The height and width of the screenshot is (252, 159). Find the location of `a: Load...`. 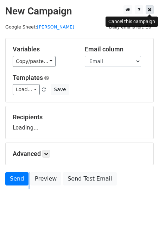

a: Load... is located at coordinates (26, 89).